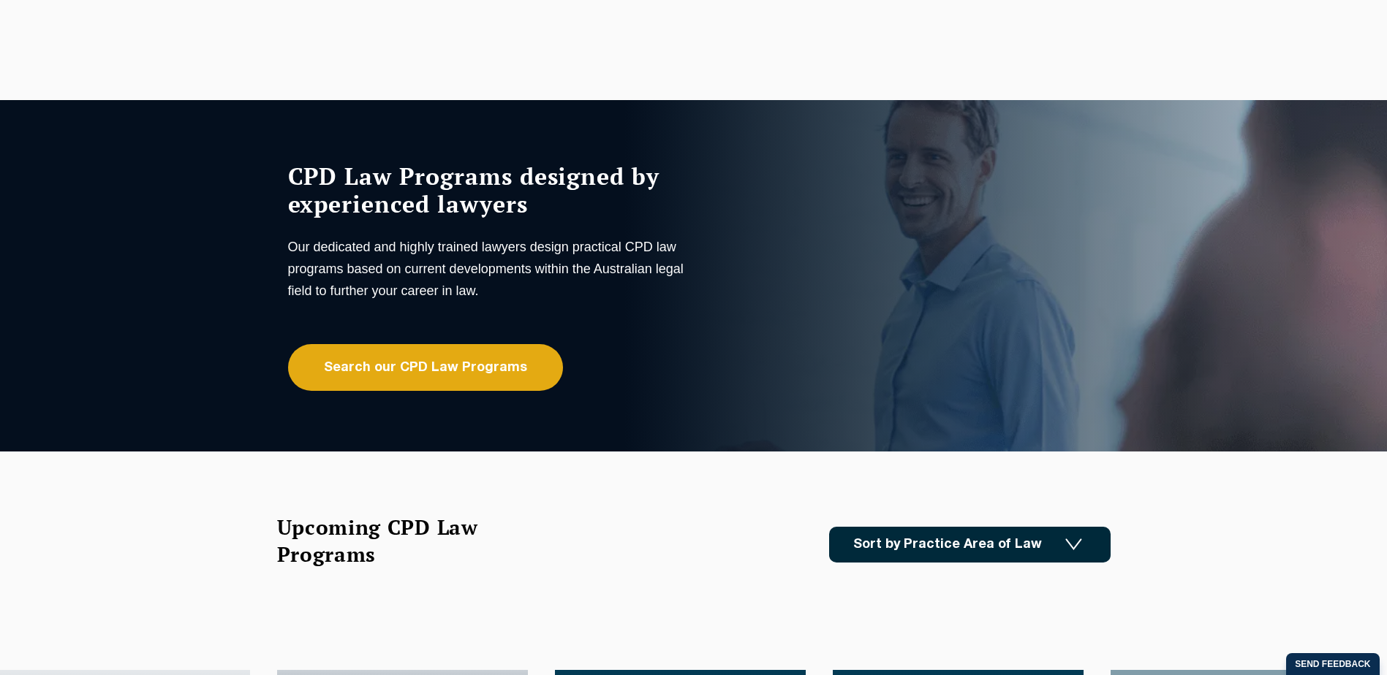 The width and height of the screenshot is (1387, 675). I want to click on h2: Upcoming CPD Law Programs, so click(395, 541).